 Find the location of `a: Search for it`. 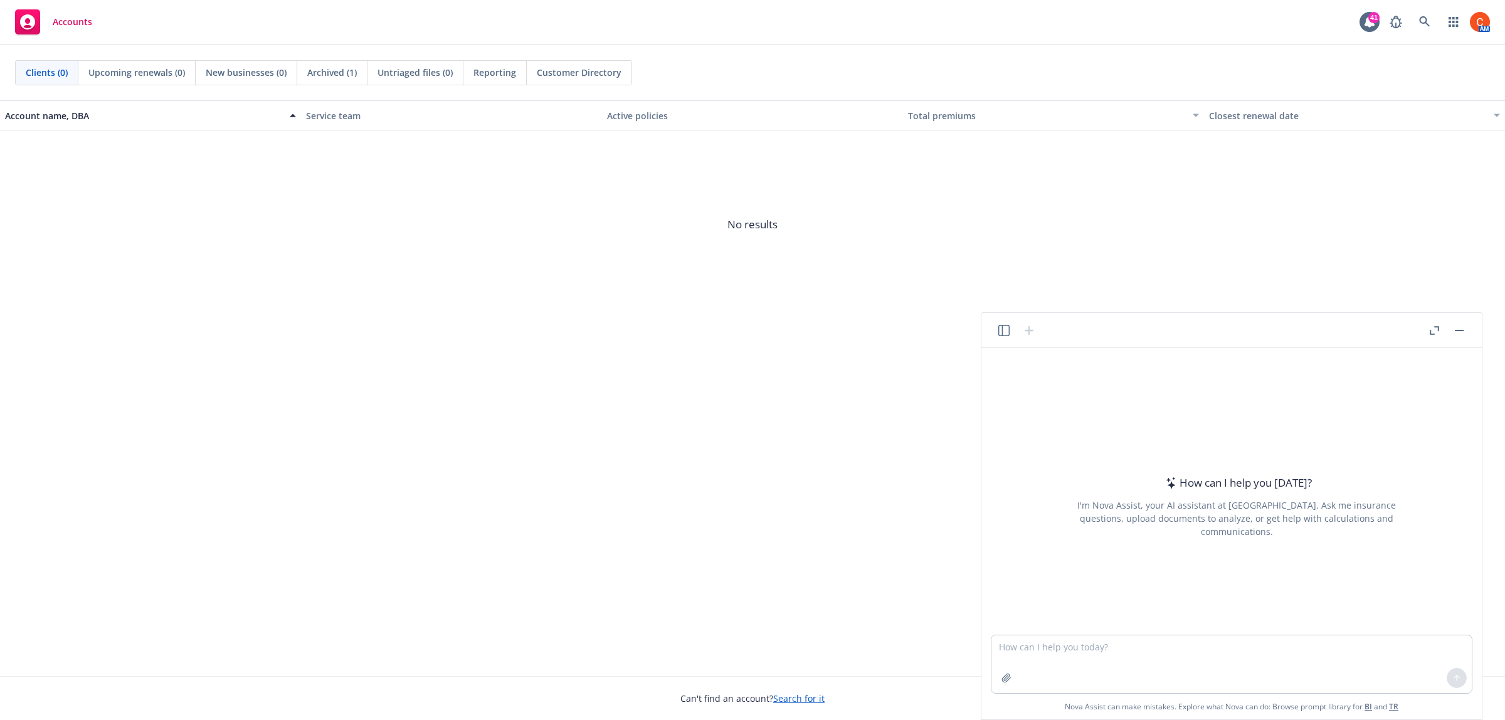

a: Search for it is located at coordinates (799, 698).